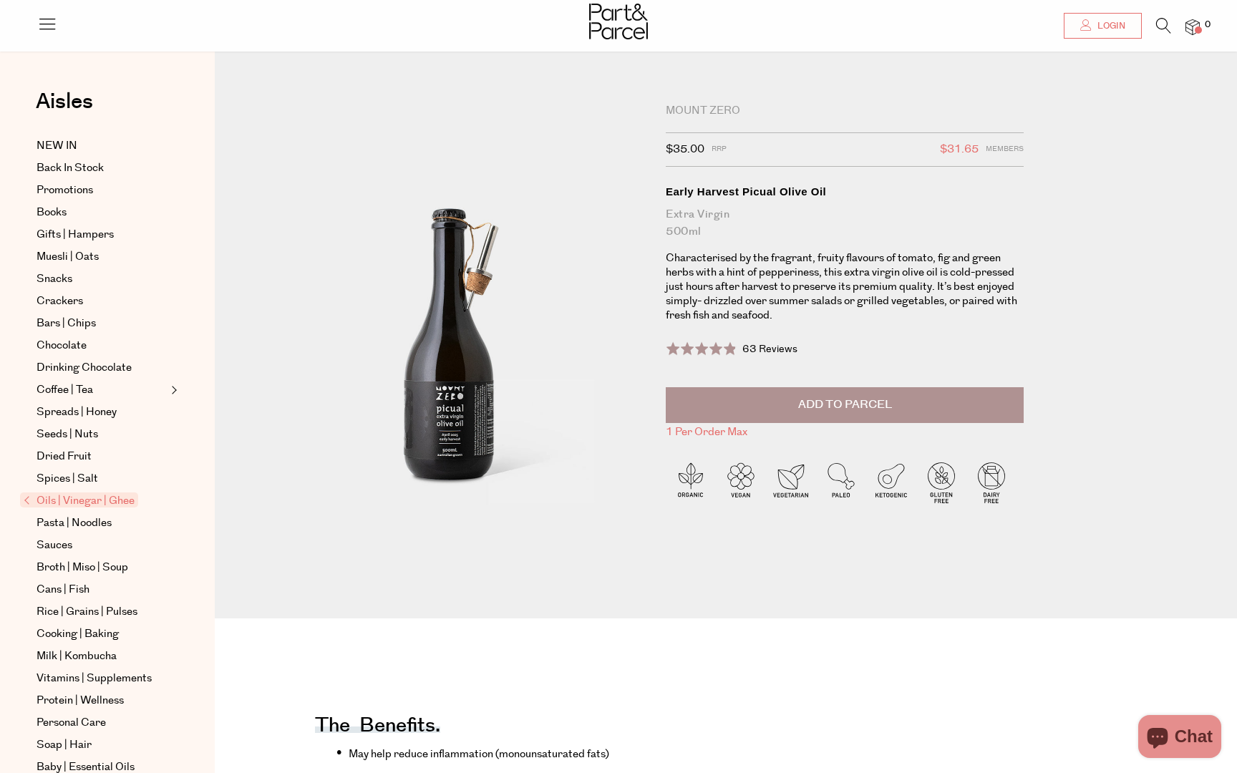 The height and width of the screenshot is (773, 1237). I want to click on a: Cooking | Baking, so click(102, 634).